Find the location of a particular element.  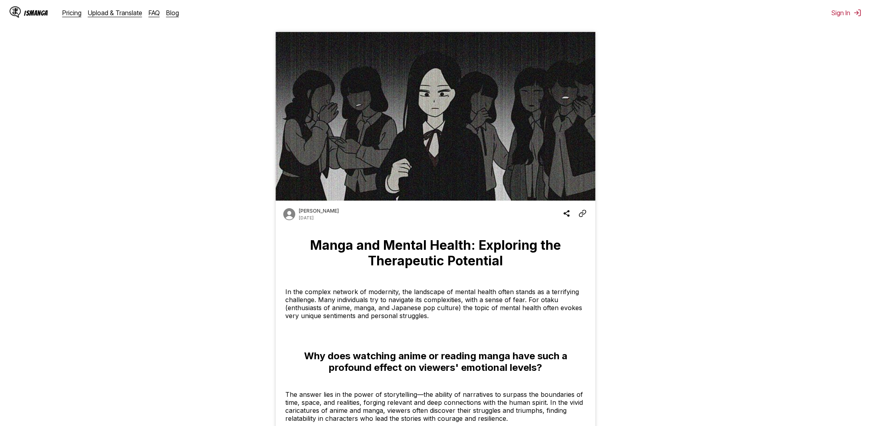

p: Author is located at coordinates (319, 211).